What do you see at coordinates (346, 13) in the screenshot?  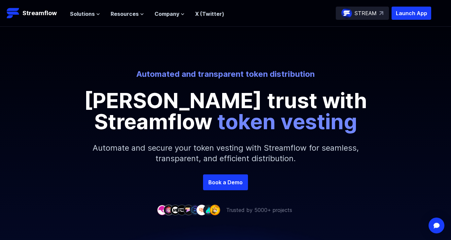 I see `img: streamflow-logo-circle.png` at bounding box center [346, 13].